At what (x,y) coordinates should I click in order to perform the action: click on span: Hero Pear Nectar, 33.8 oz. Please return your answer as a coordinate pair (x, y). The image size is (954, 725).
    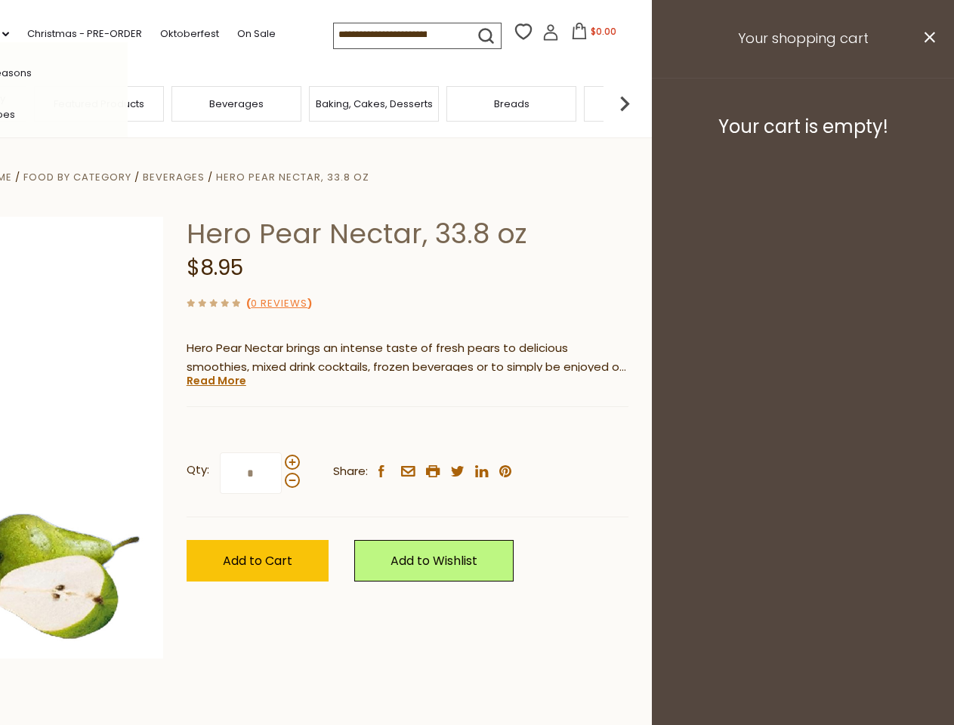
    Looking at the image, I should click on (292, 177).